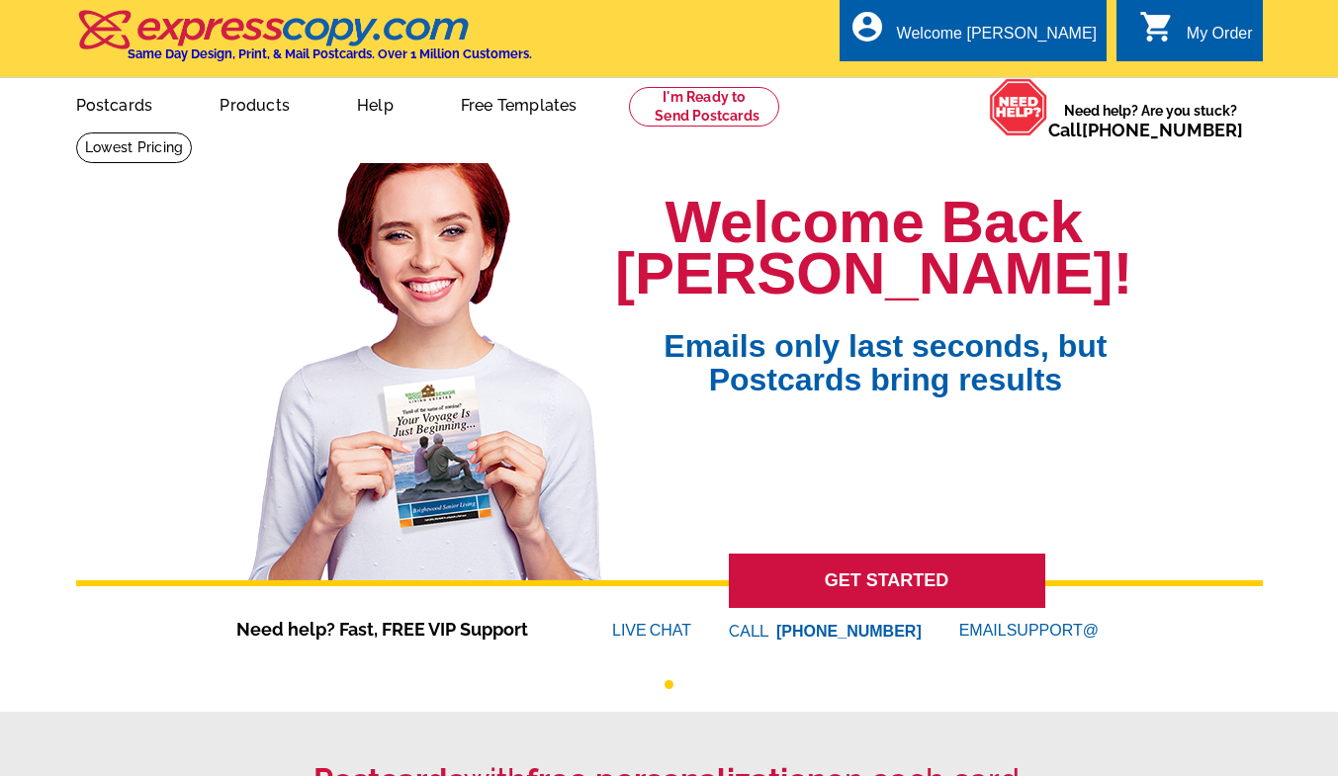  What do you see at coordinates (395, 629) in the screenshot?
I see `span: Need help? Fast, FREE VIP Support` at bounding box center [395, 629].